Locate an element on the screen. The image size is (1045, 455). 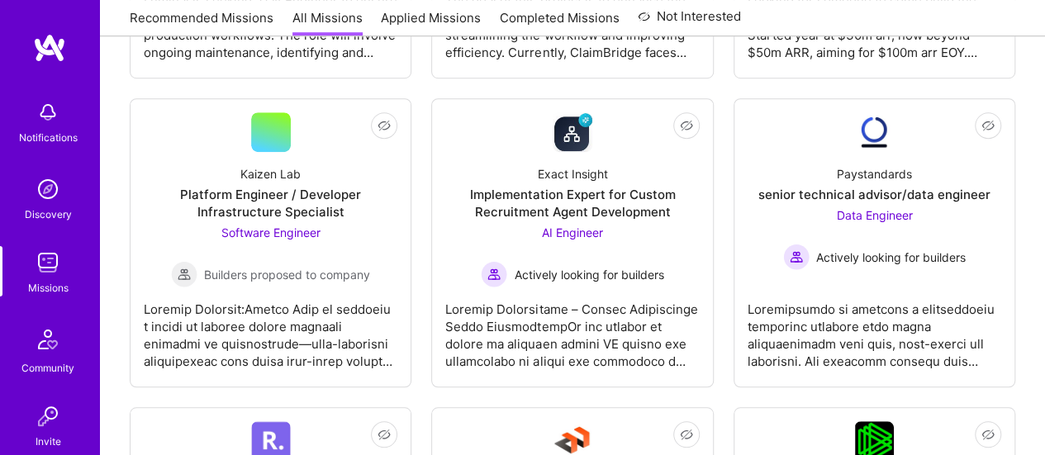
span: AI Engineer is located at coordinates (572, 232).